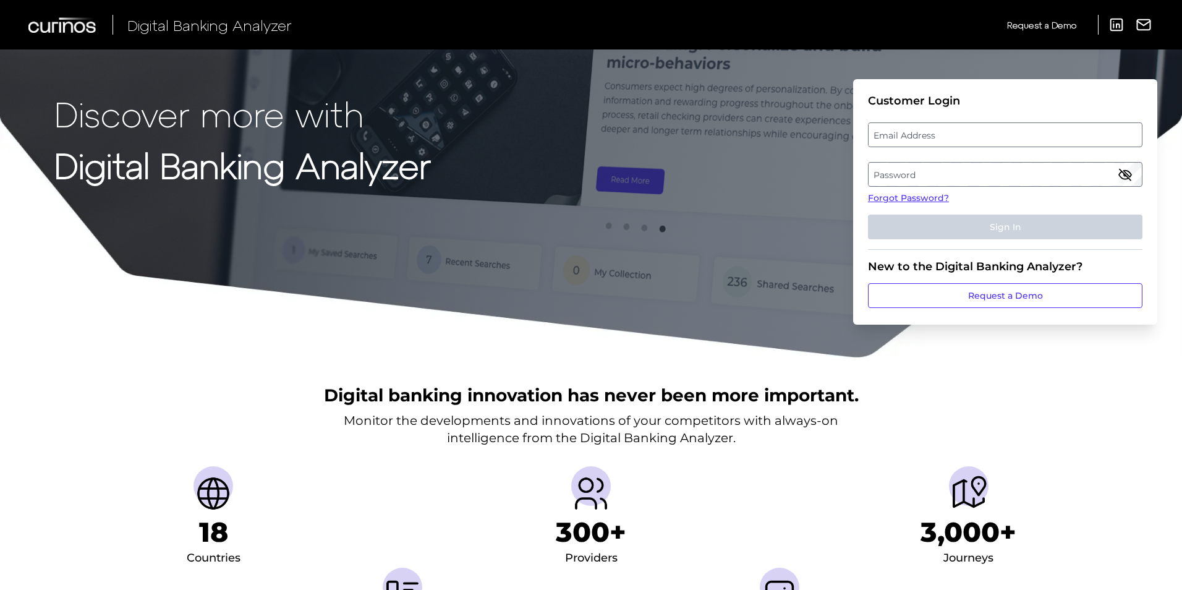 This screenshot has width=1182, height=590. I want to click on span: Digital Banking Analyzer, so click(210, 25).